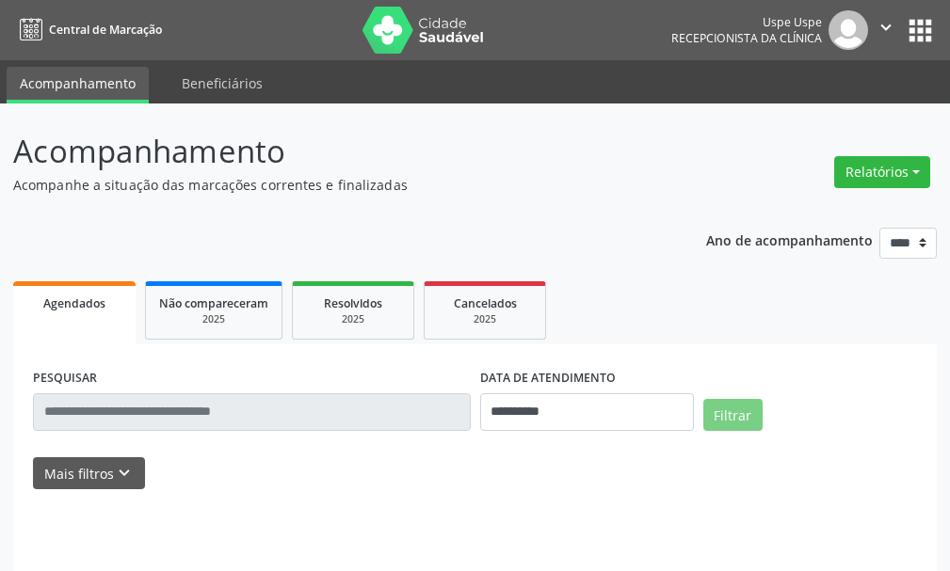 The height and width of the screenshot is (571, 950). What do you see at coordinates (336, 152) in the screenshot?
I see `p: Acompanhamento` at bounding box center [336, 152].